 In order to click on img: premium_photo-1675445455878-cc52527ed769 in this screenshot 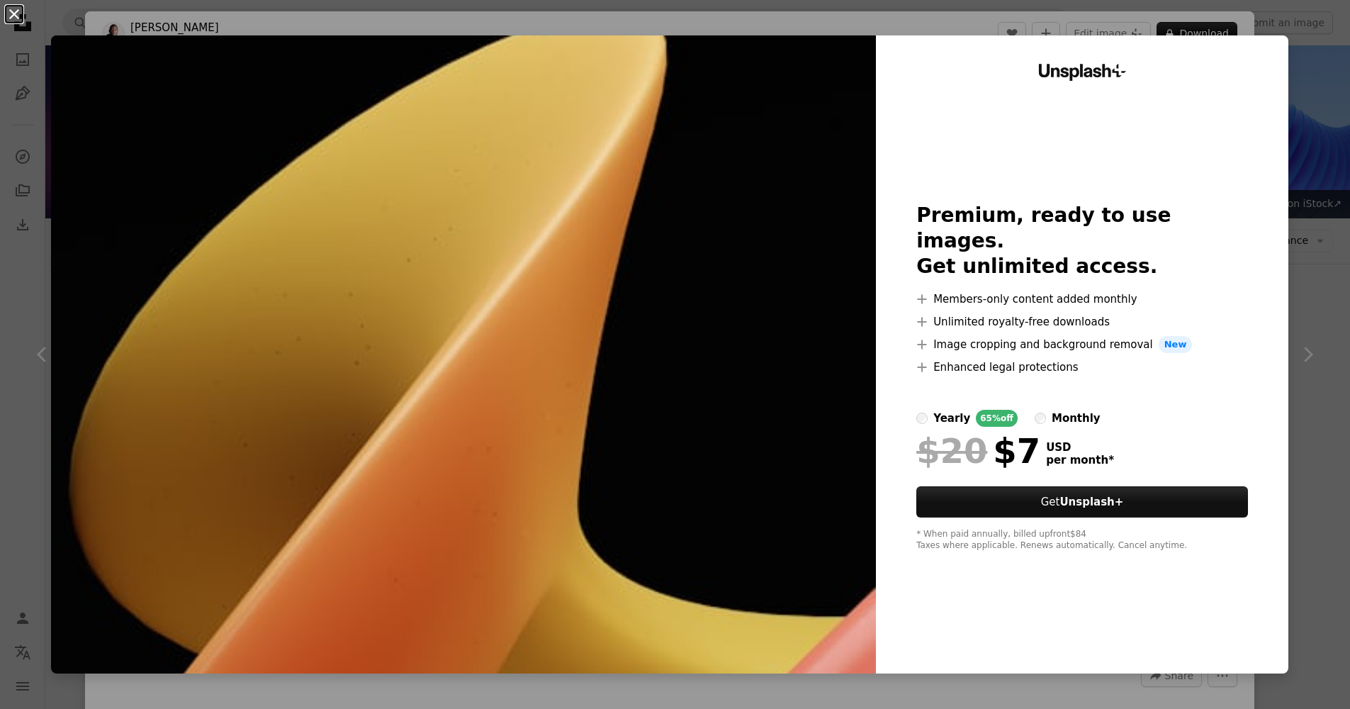, I will do `click(463, 354)`.